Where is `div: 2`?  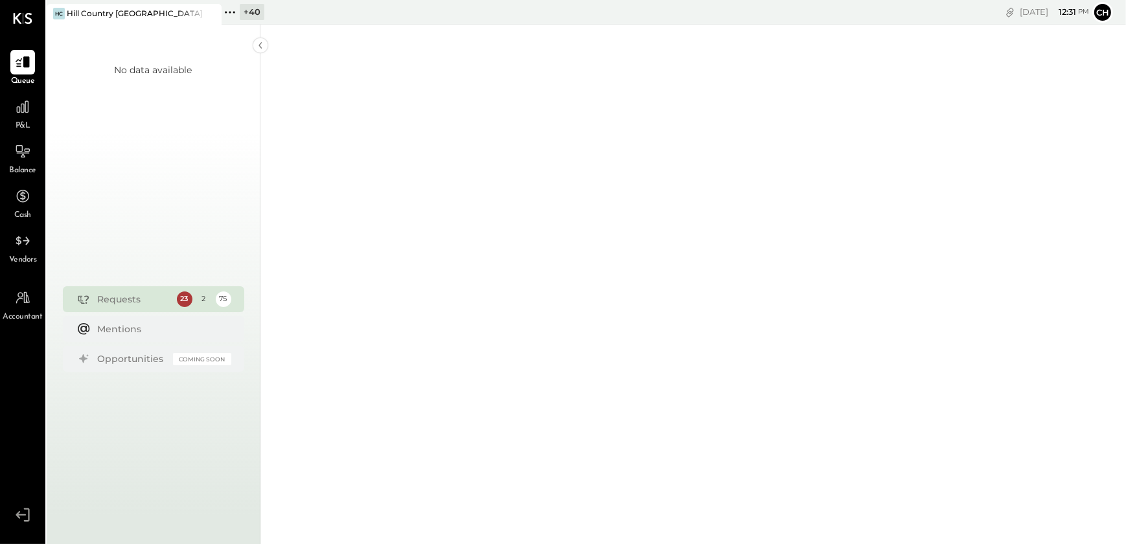 div: 2 is located at coordinates (204, 299).